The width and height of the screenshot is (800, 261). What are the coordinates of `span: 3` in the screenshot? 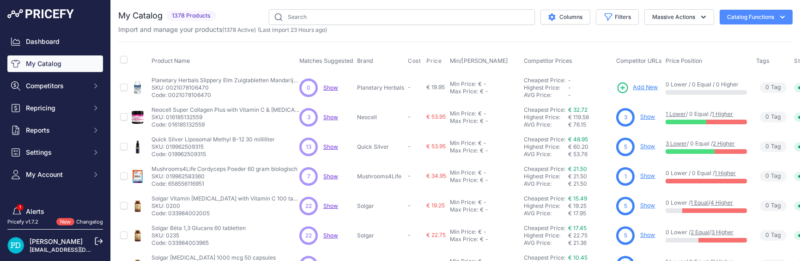 It's located at (625, 117).